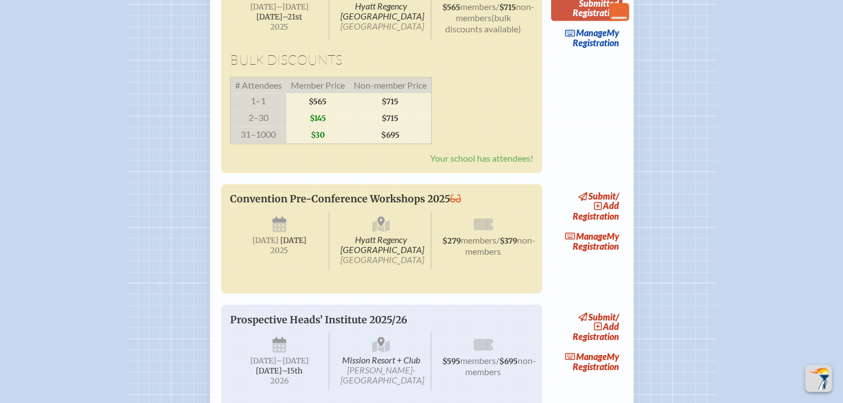 This screenshot has height=403, width=843. I want to click on span: $145, so click(318, 118).